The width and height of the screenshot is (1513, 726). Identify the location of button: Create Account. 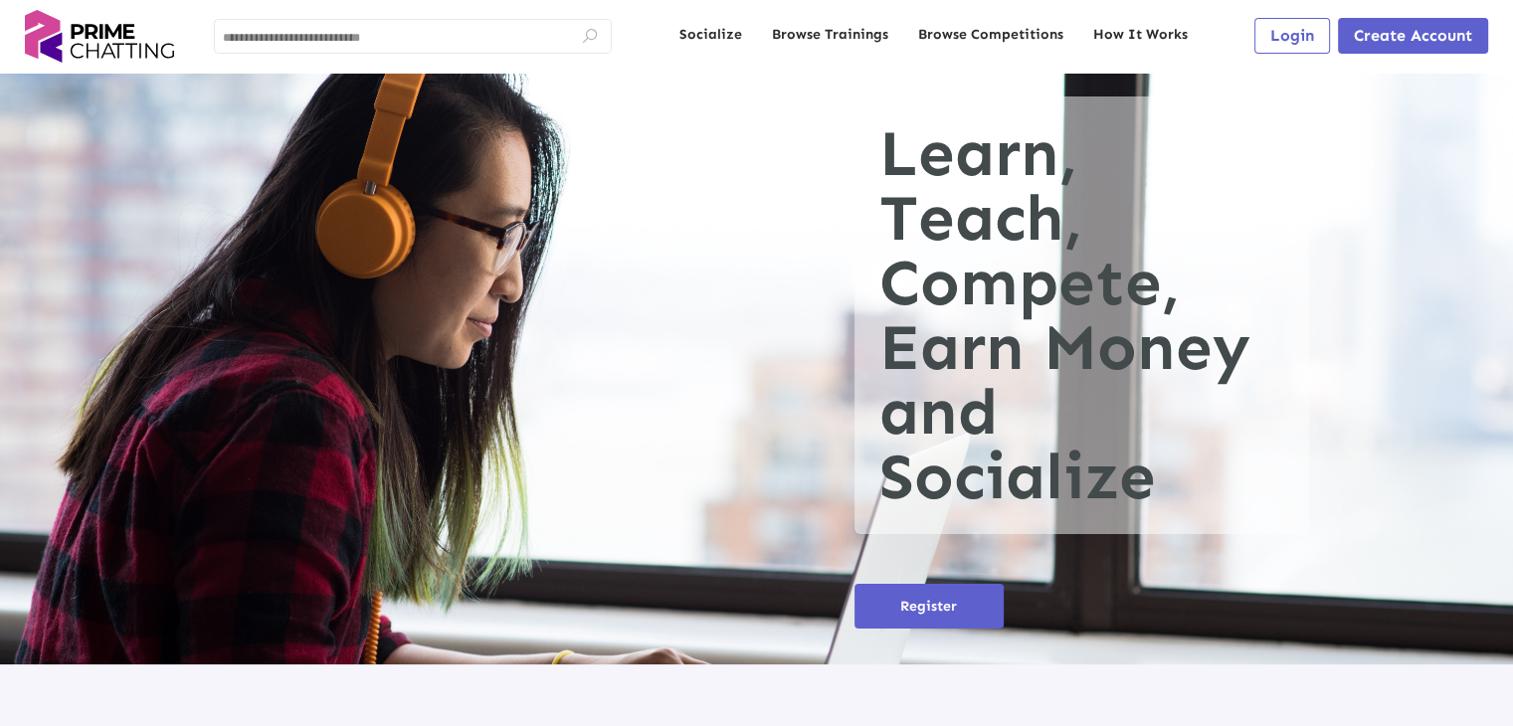
(1413, 36).